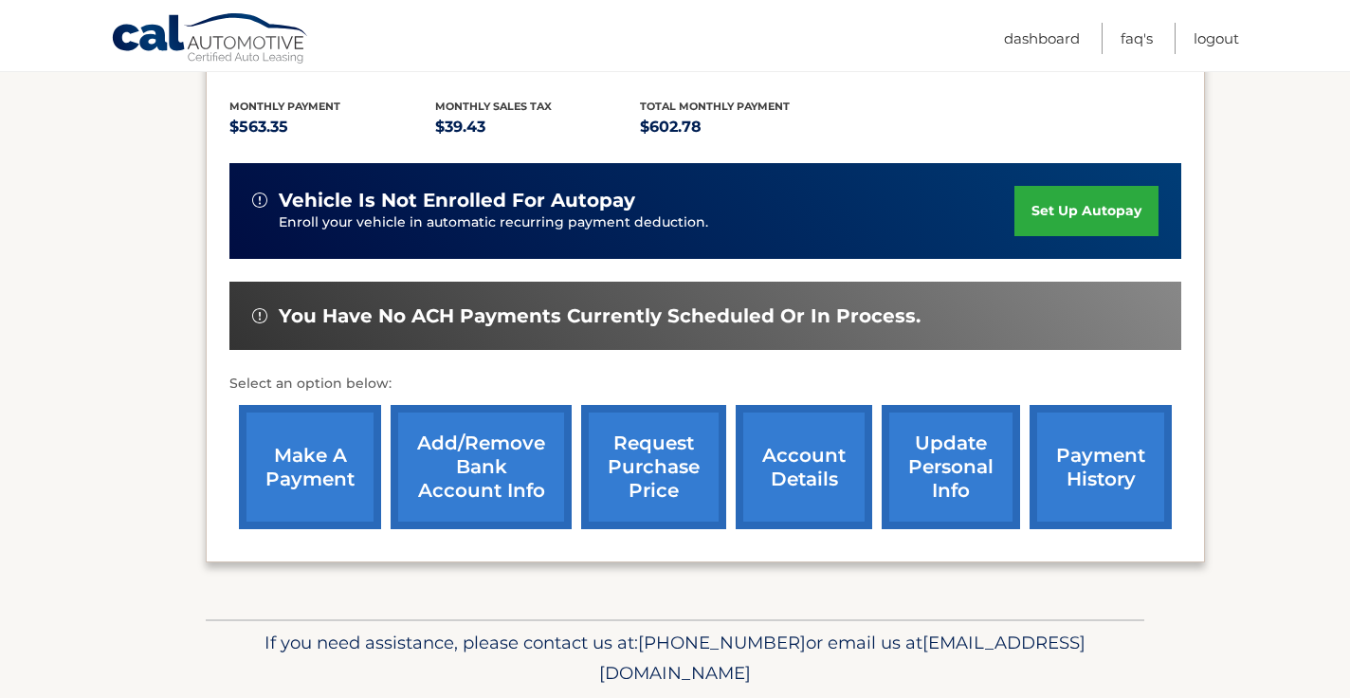 The height and width of the screenshot is (698, 1350). I want to click on p: Select an option below:, so click(705, 384).